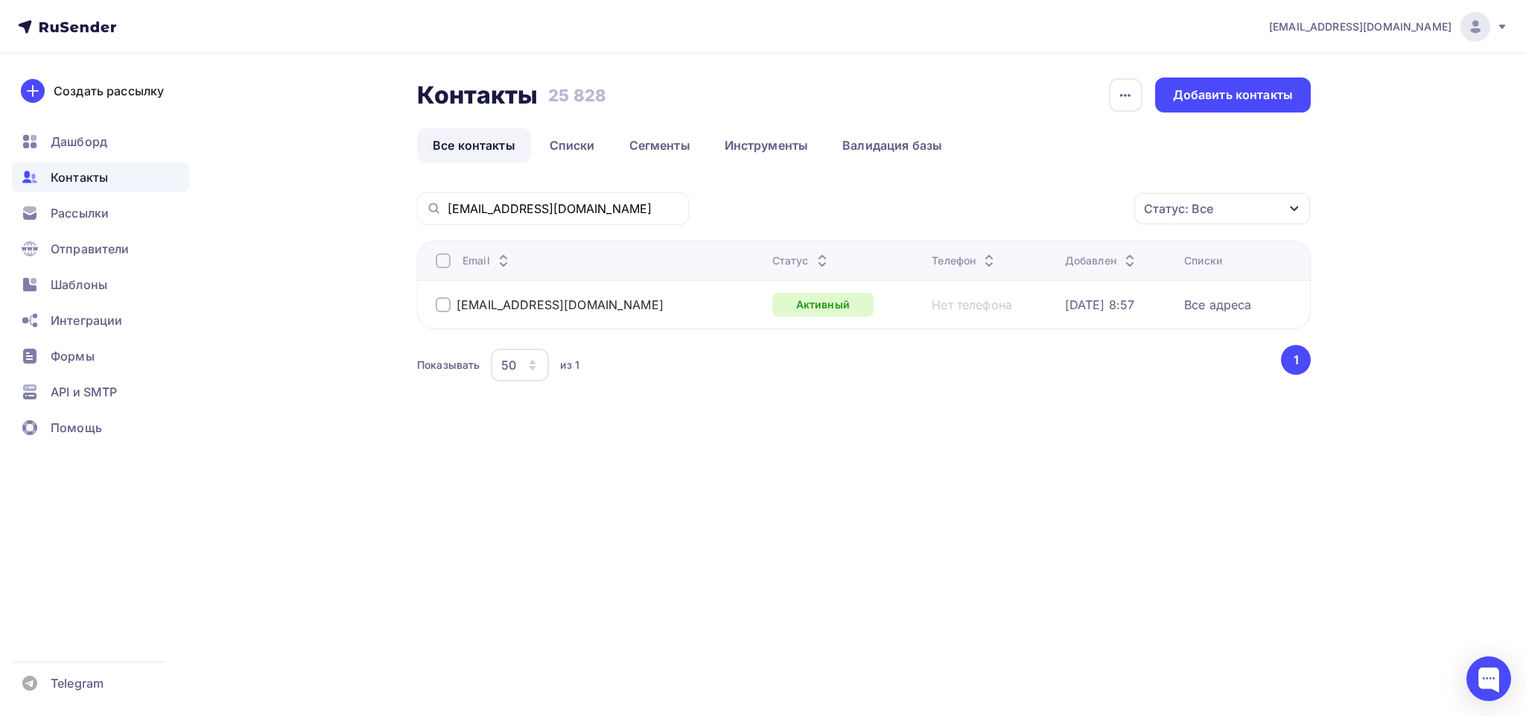  Describe the element at coordinates (823, 305) in the screenshot. I see `div: Активный` at that location.